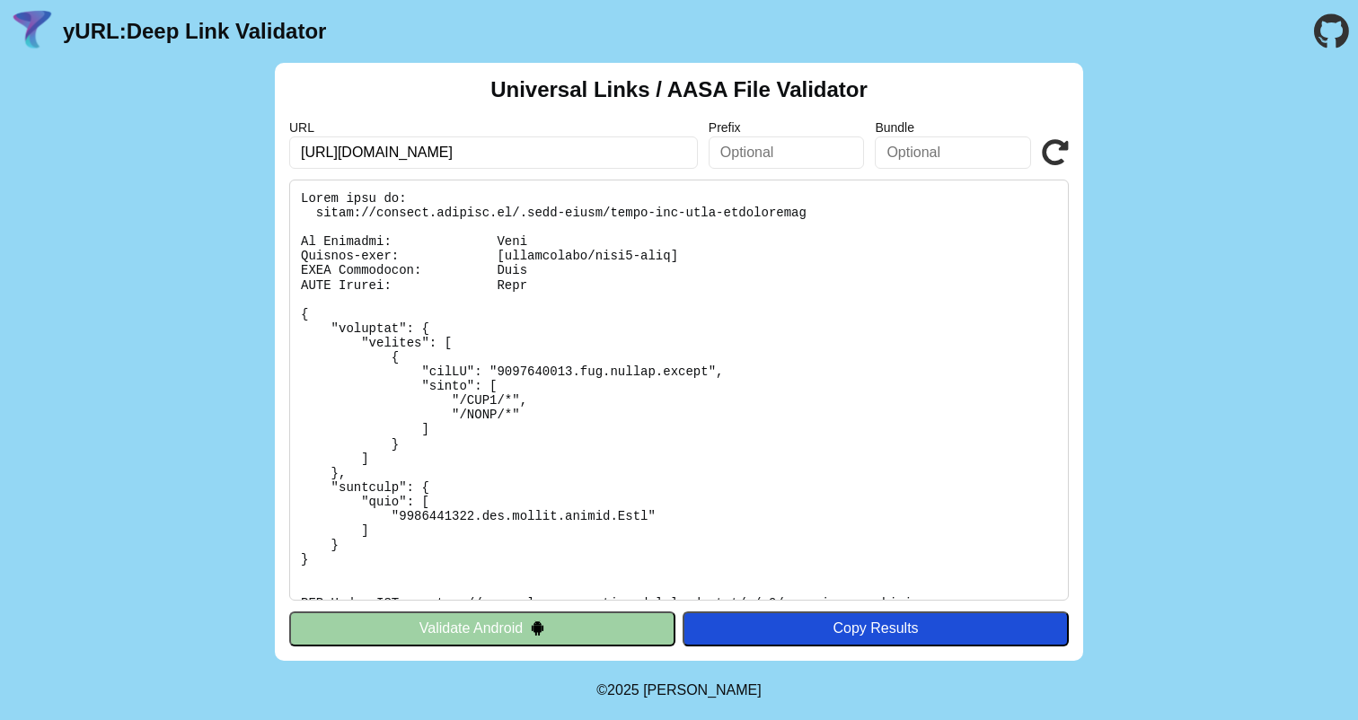  Describe the element at coordinates (32, 31) in the screenshot. I see `img: yURL Logo` at that location.